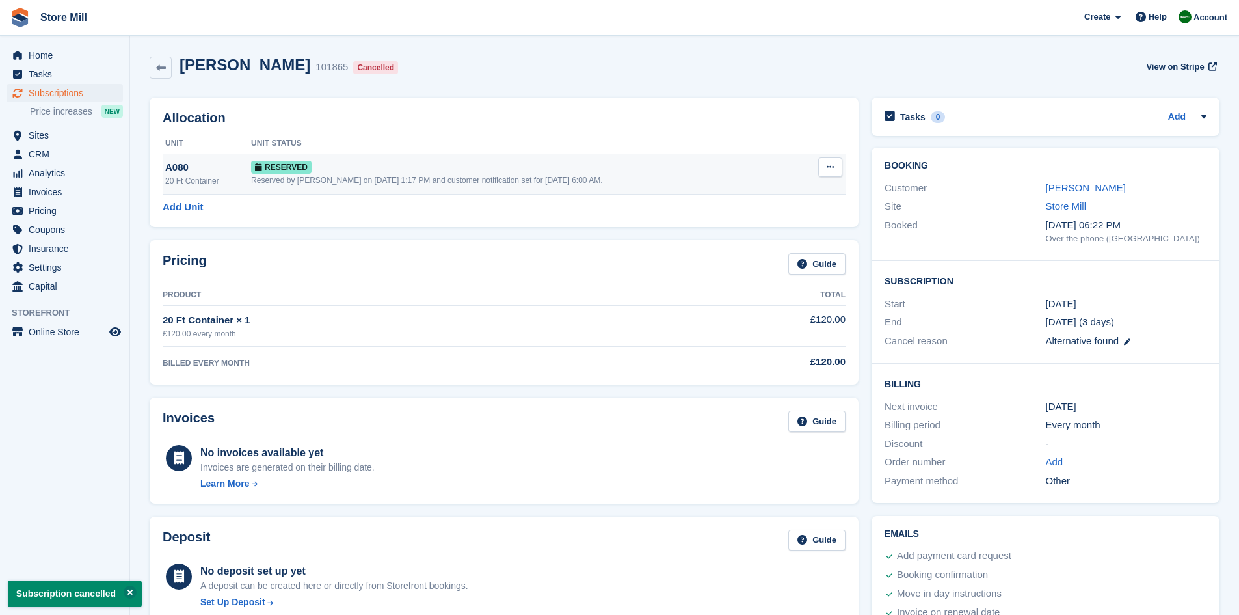  I want to click on td: £120.00, so click(747, 325).